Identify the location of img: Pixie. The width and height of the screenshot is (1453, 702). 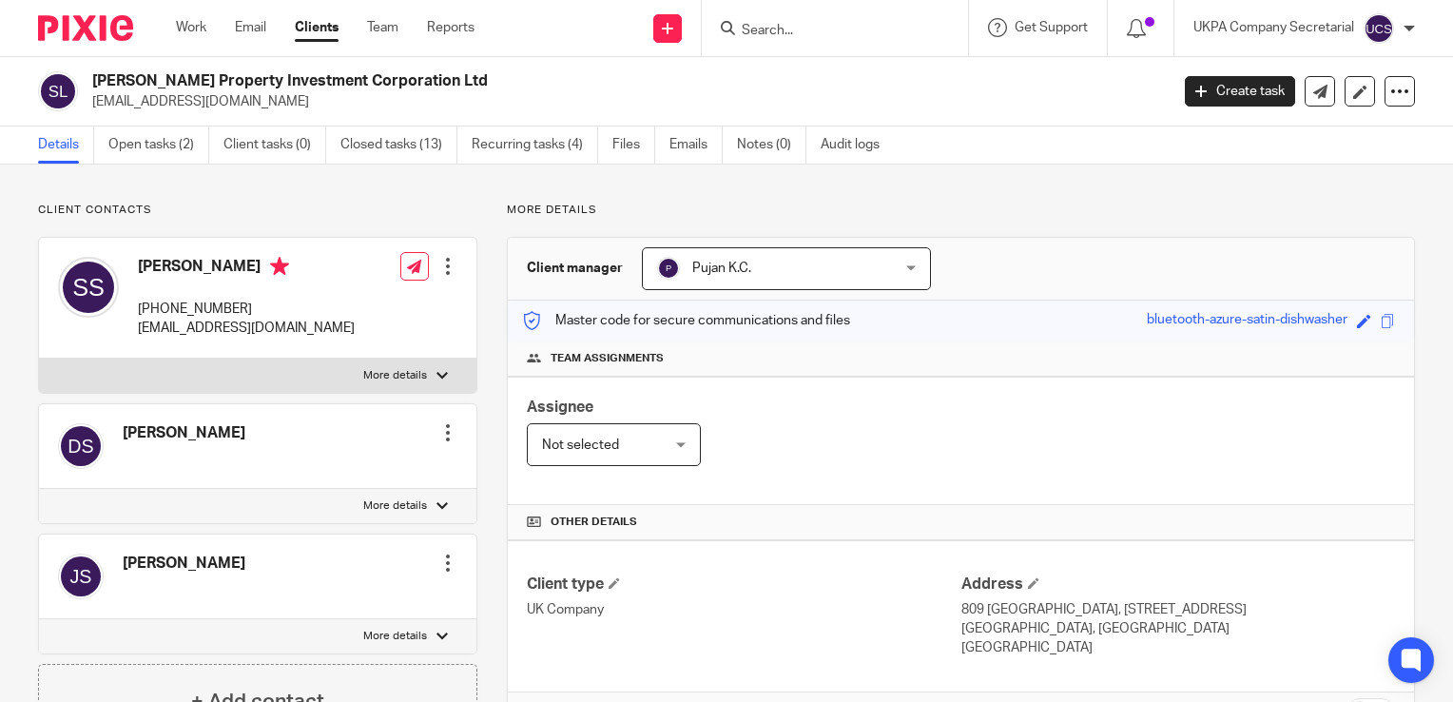
(86, 28).